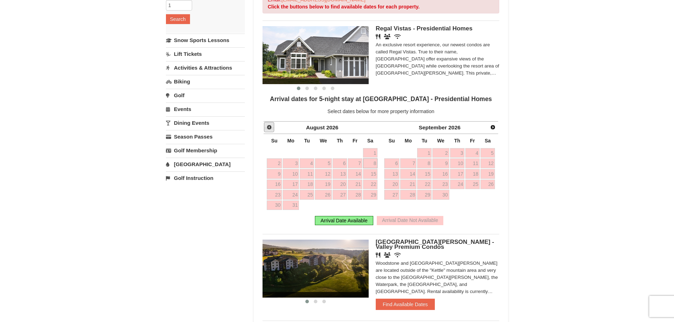  What do you see at coordinates (493, 127) in the screenshot?
I see `a: Next` at bounding box center [493, 127].